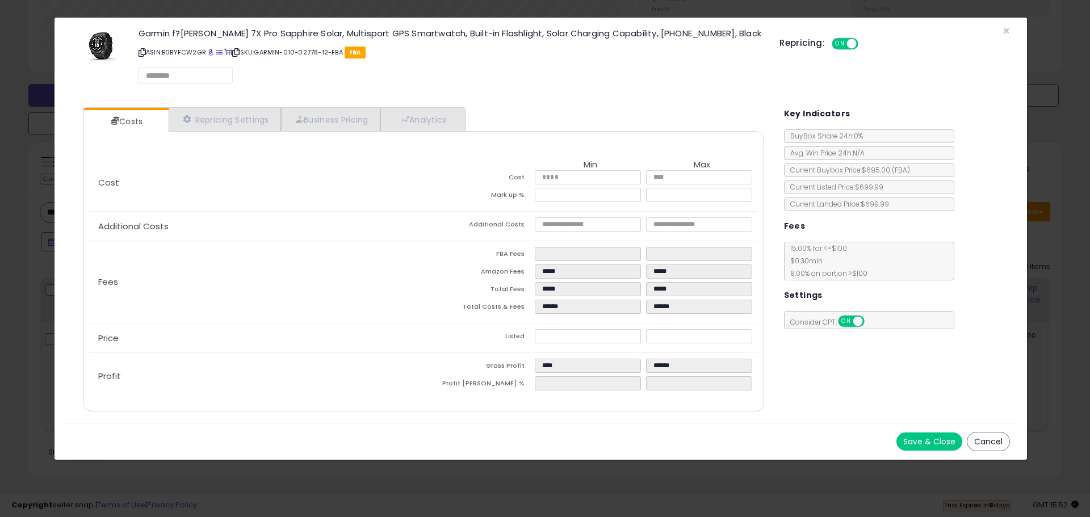 This screenshot has width=1090, height=517. What do you see at coordinates (831, 322) in the screenshot?
I see `span: Consider CPT:` at bounding box center [831, 322].